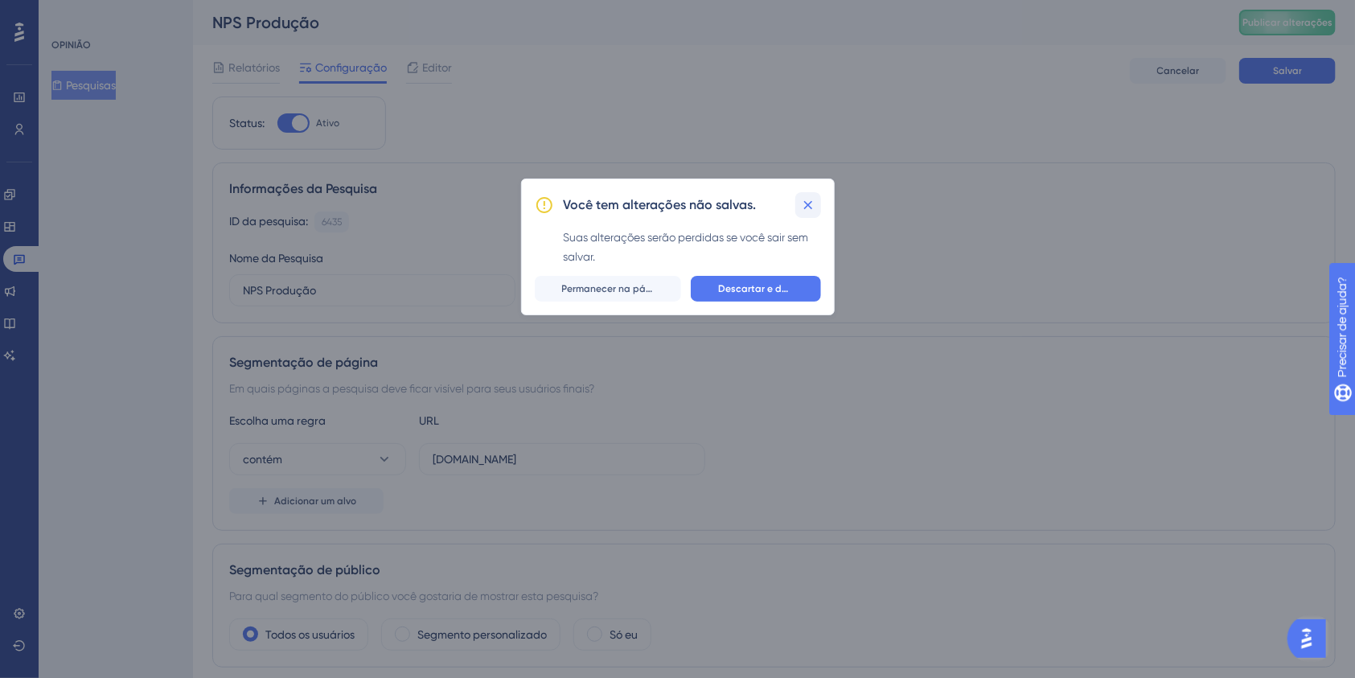 This screenshot has width=1355, height=678. I want to click on font: Precisar de ajuda?, so click(88, 13).